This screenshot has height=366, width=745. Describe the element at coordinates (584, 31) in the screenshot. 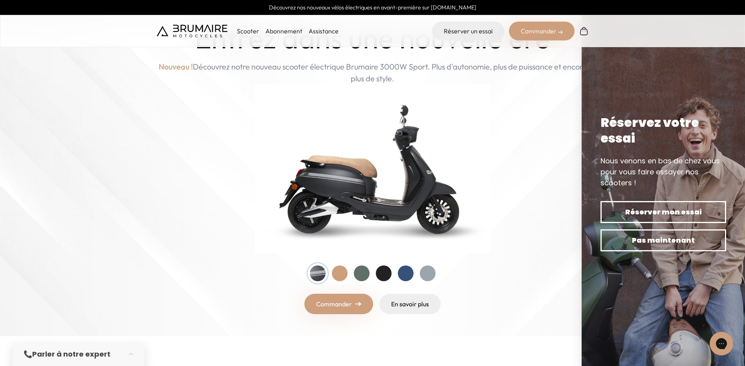

I see `img: Panier` at that location.